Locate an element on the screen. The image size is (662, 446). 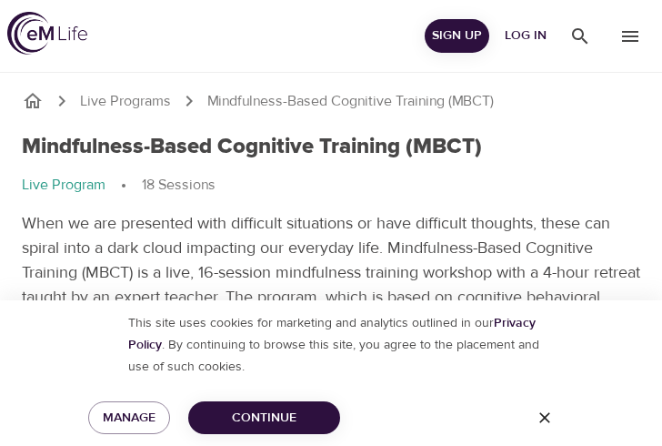
h1: Mindfulness-Based Cognitive Training (MBCT) is located at coordinates (252, 146).